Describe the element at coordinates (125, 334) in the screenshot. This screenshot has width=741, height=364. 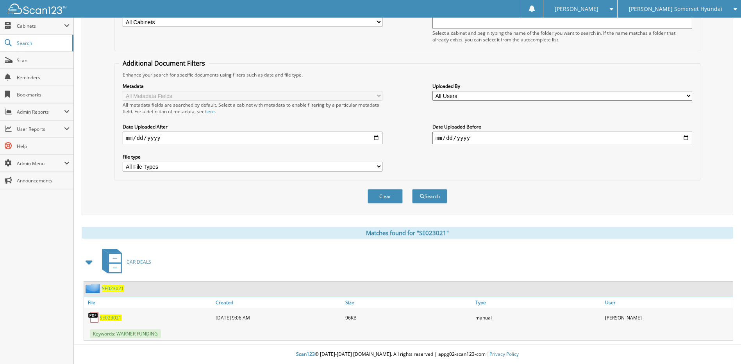
I see `span: Keywords: WARNER FUNDING` at that location.